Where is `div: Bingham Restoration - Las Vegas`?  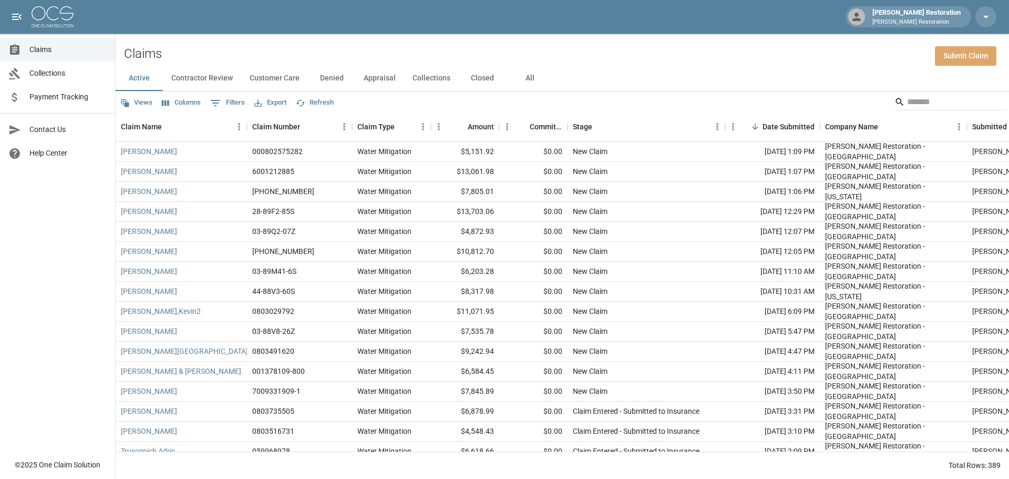 div: Bingham Restoration - Las Vegas is located at coordinates (894, 211).